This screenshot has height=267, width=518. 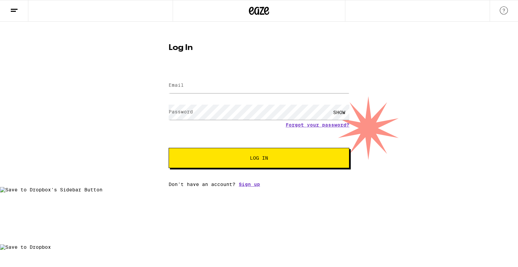 What do you see at coordinates (181, 112) in the screenshot?
I see `label: Password` at bounding box center [181, 112].